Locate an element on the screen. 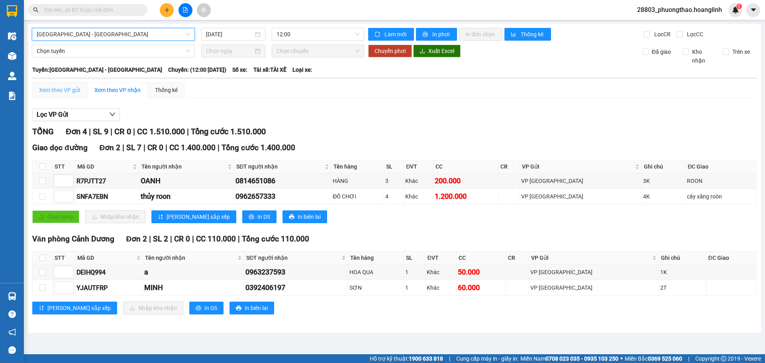 This screenshot has height=363, width=765. div: SNFA7EBN is located at coordinates (107, 196).